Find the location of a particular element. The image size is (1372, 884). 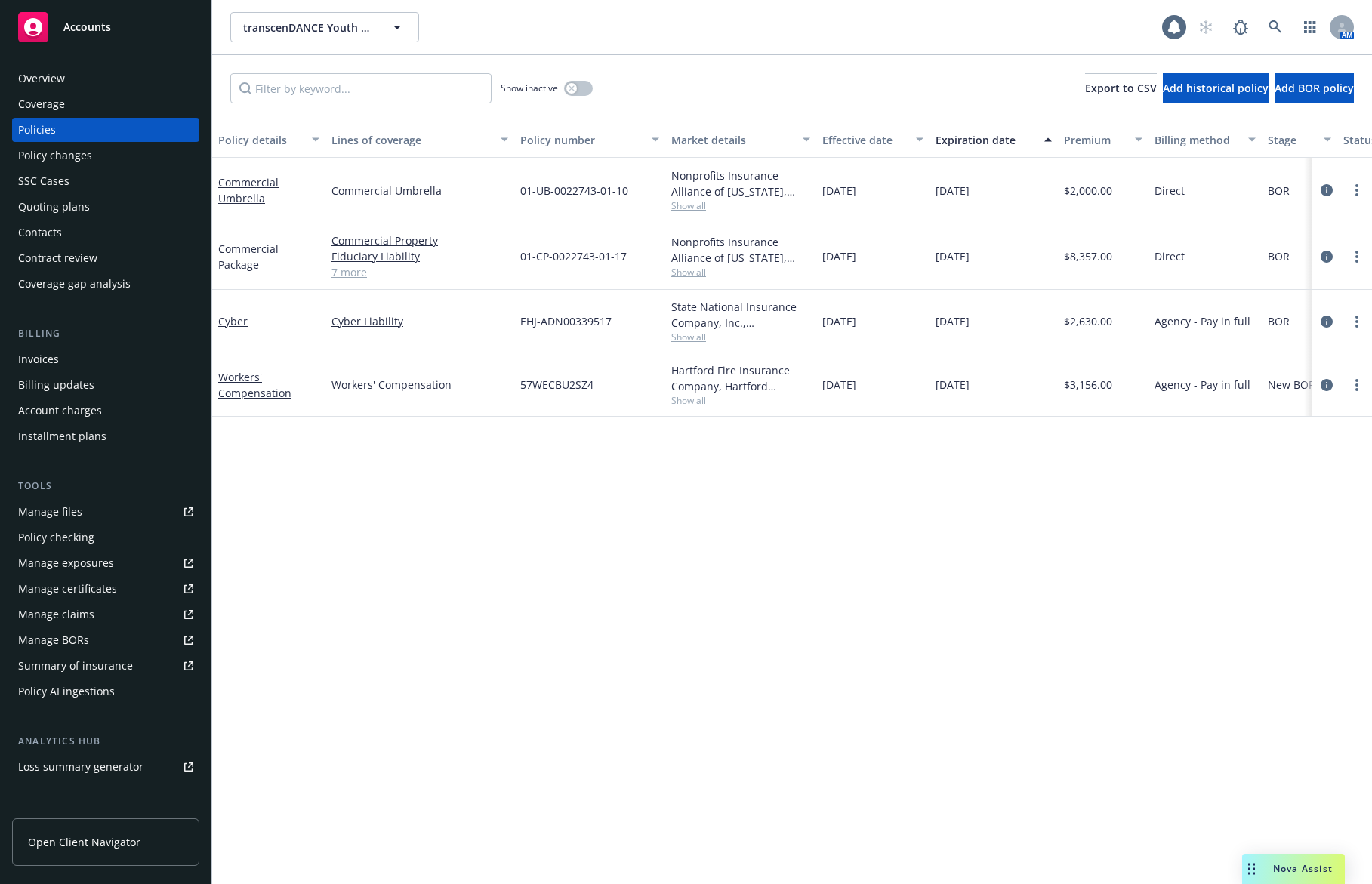

a: Overview is located at coordinates (106, 79).